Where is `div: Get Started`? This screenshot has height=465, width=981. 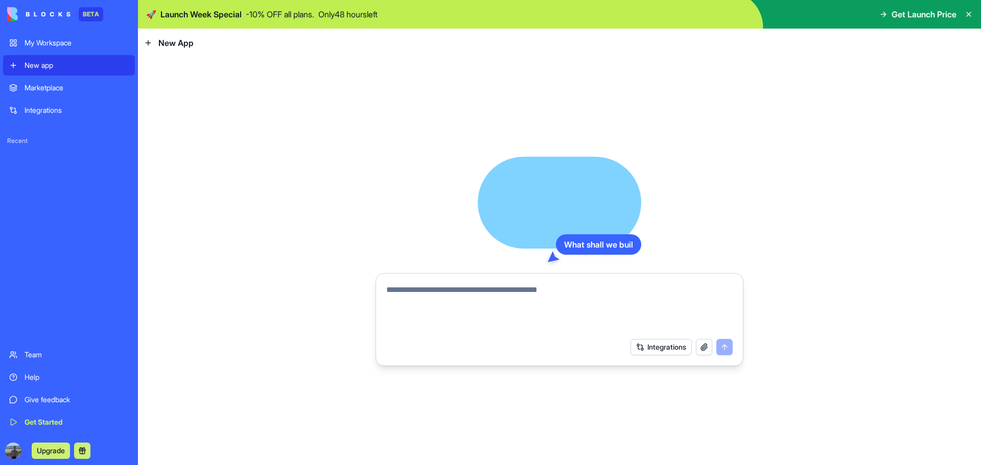 div: Get Started is located at coordinates (77, 422).